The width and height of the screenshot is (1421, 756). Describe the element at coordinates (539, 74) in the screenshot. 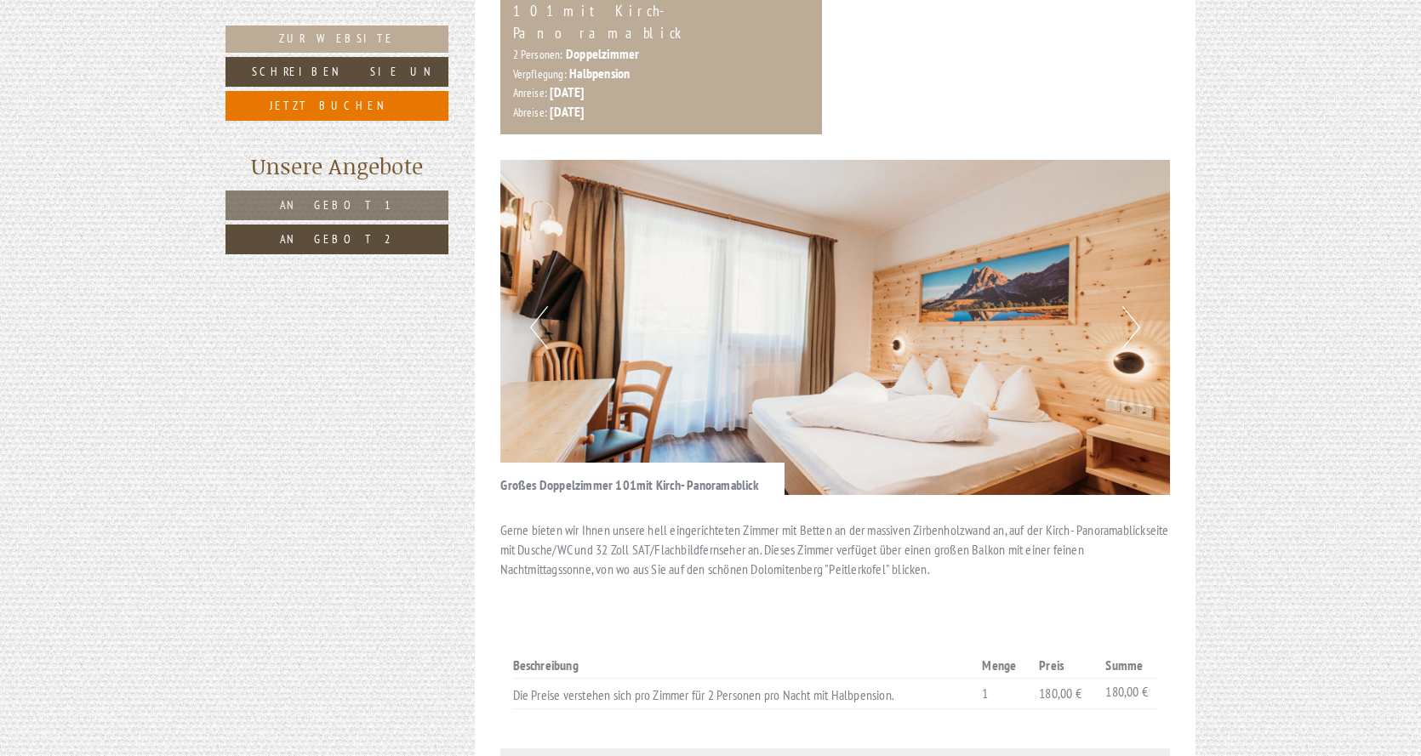

I see `small: Verpflegung:` at that location.